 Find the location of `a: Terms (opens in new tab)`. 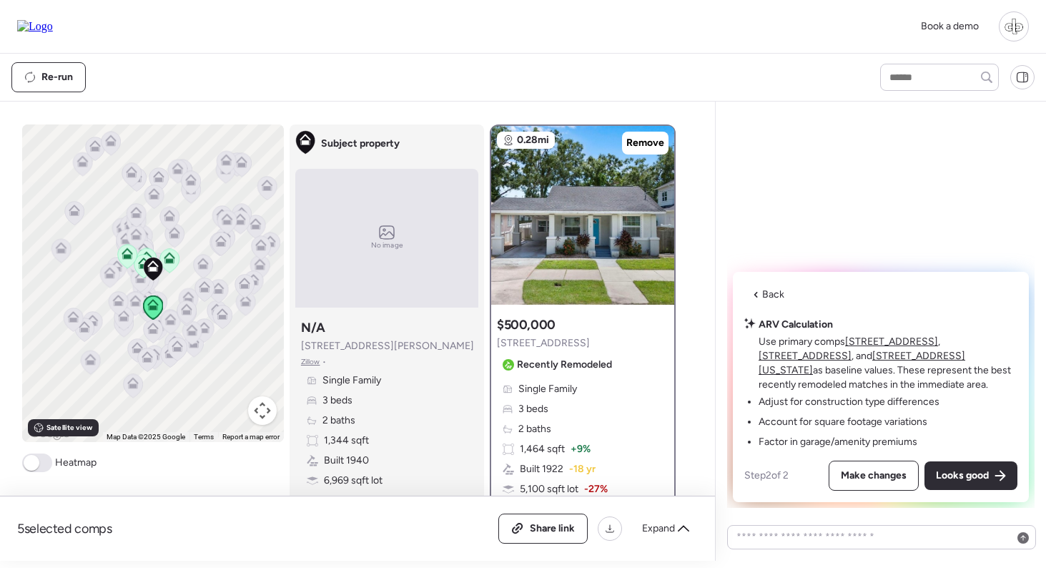

a: Terms (opens in new tab) is located at coordinates (204, 436).